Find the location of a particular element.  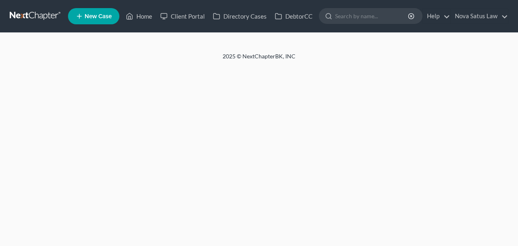

a: Directory Cases is located at coordinates (240, 16).